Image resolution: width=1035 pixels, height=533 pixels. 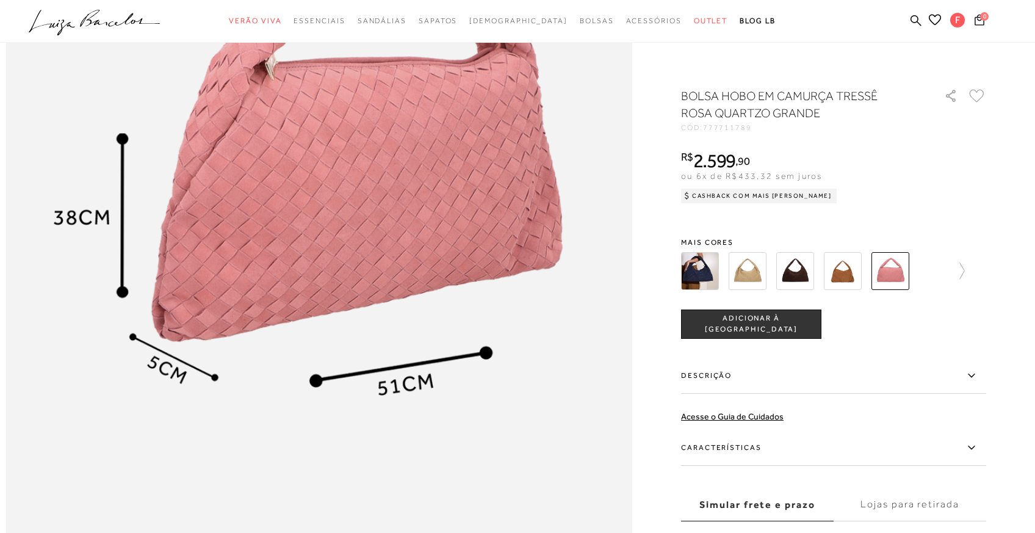 I want to click on span: Sandálias, so click(x=382, y=21).